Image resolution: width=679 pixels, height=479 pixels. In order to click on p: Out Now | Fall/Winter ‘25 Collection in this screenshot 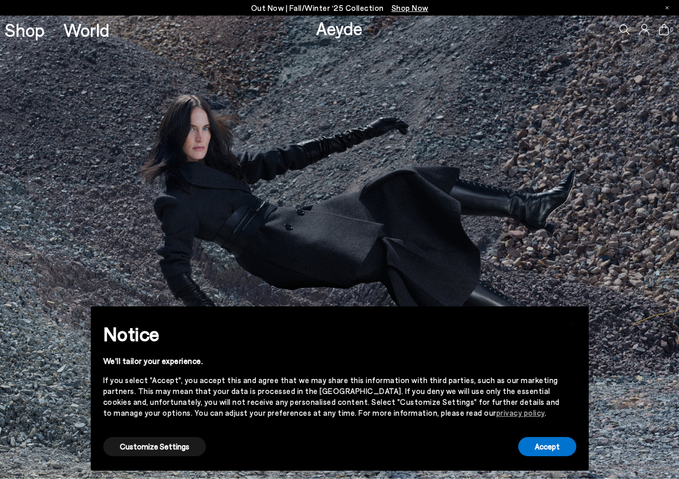, I will do `click(340, 8)`.